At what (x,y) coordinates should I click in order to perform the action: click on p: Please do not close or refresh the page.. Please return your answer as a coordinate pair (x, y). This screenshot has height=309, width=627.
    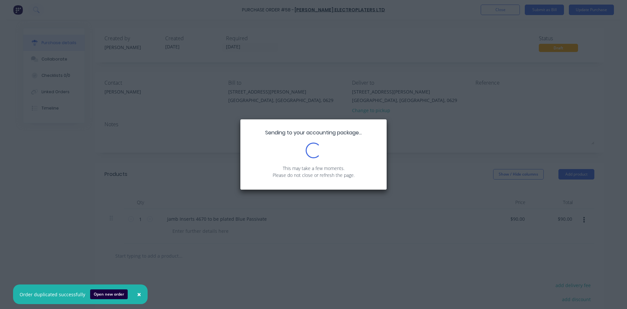
    Looking at the image, I should click on (313, 175).